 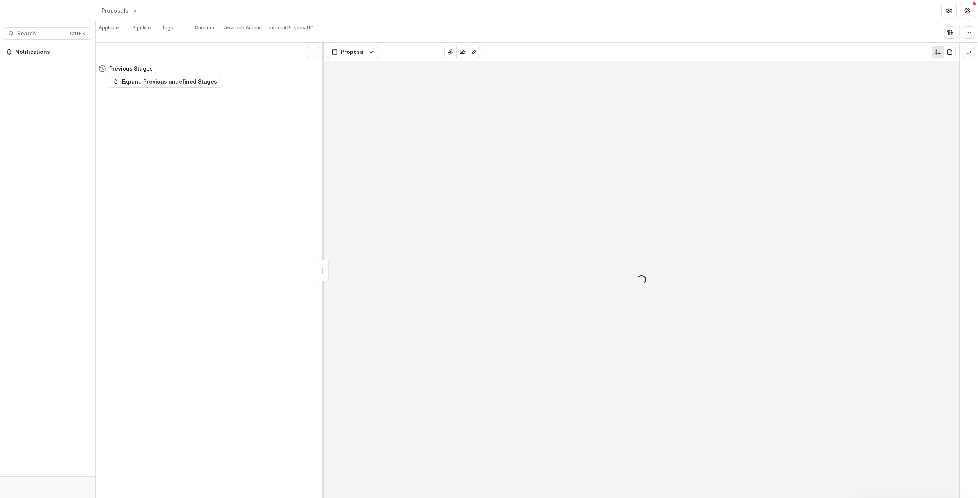 I want to click on h4: Previous Stages, so click(x=131, y=68).